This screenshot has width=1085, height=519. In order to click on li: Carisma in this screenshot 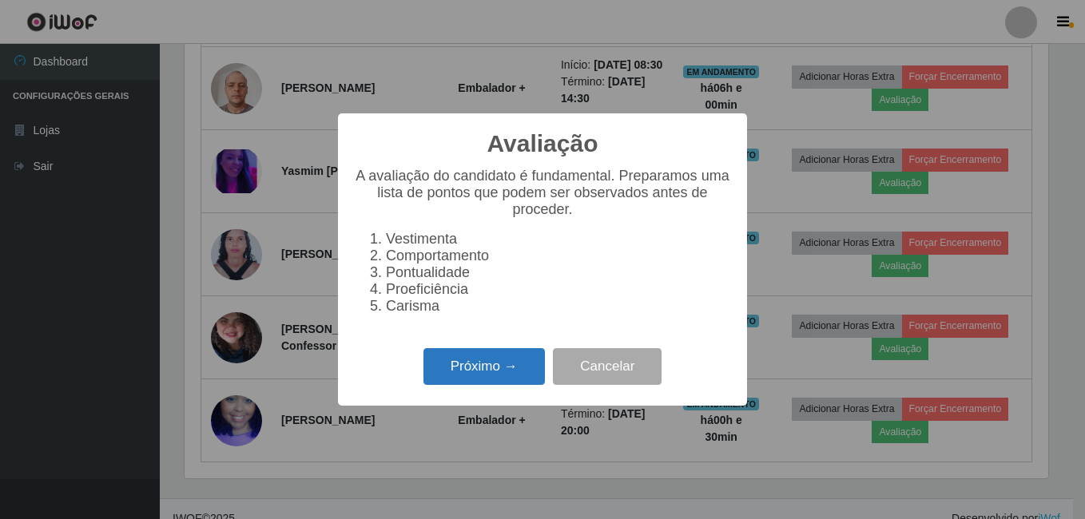, I will do `click(558, 306)`.